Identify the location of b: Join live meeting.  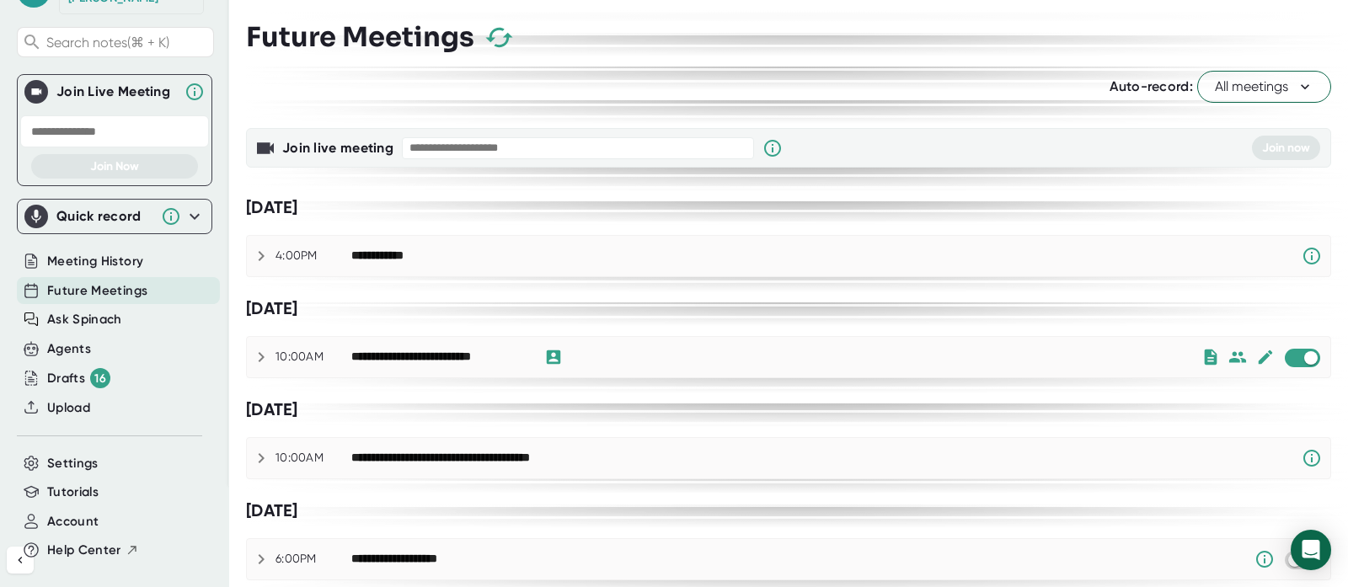
(338, 147).